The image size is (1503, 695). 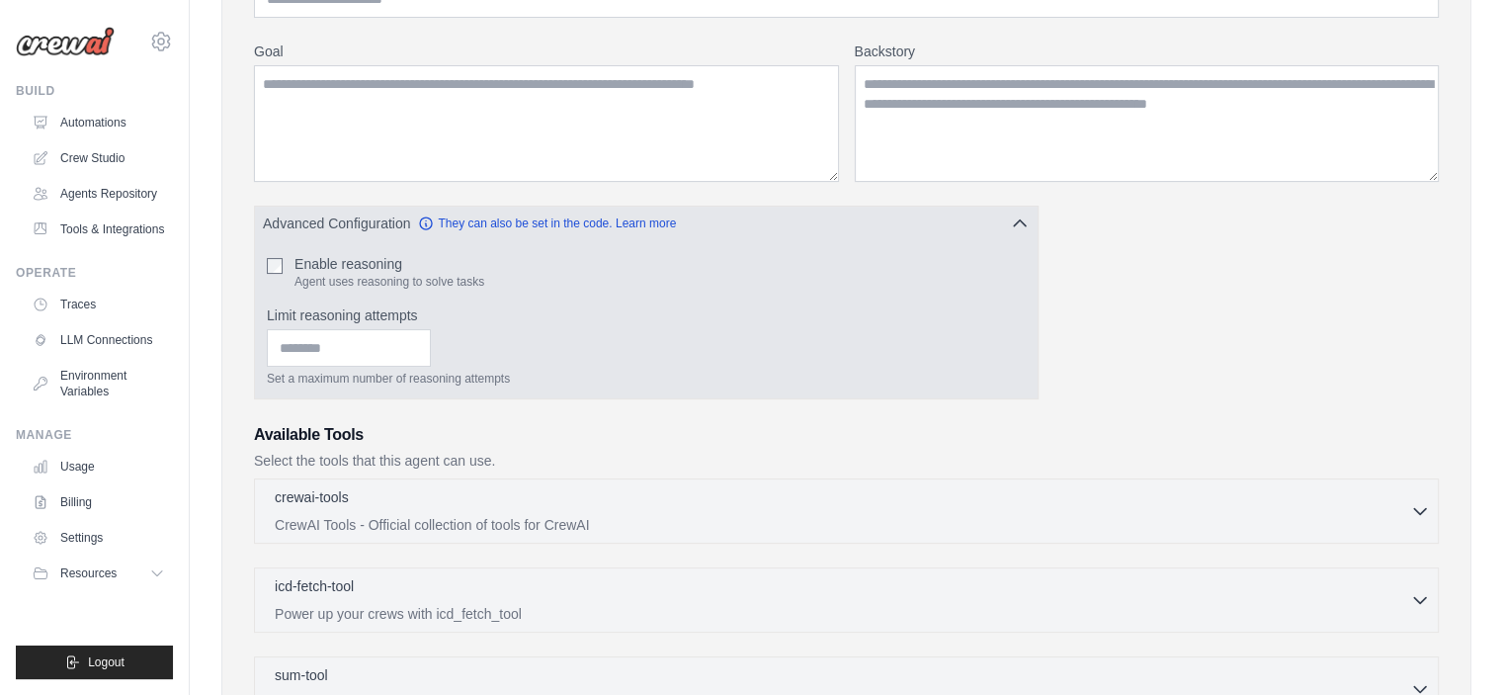 I want to click on label: Backstory, so click(x=1147, y=51).